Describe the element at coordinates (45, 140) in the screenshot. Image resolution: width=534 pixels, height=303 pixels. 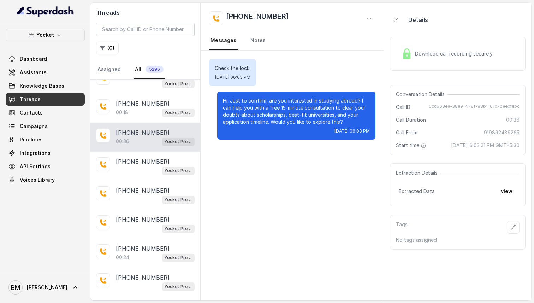
I see `a: Pipelines` at that location.